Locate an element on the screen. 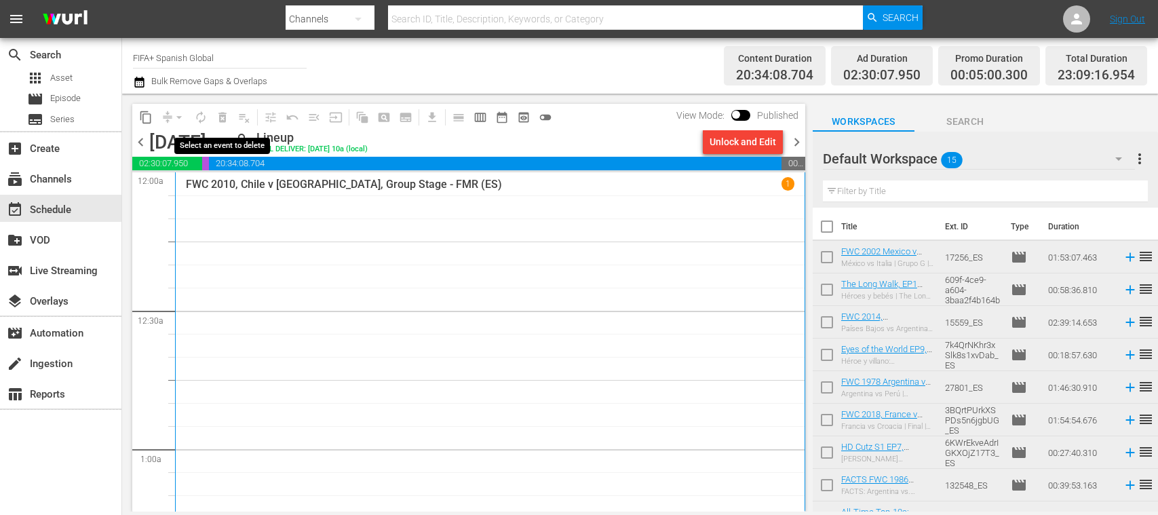 The width and height of the screenshot is (1158, 515). span: toggle_off is located at coordinates (546, 117).